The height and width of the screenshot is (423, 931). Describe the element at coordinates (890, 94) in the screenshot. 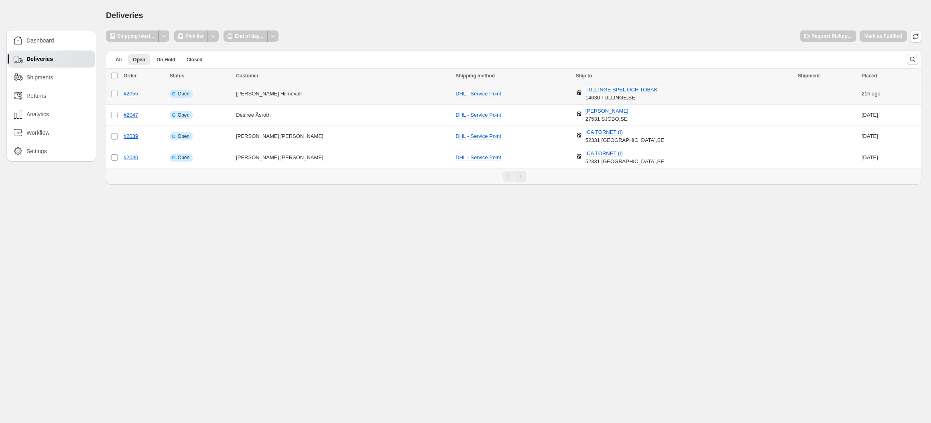

I see `td: ago` at that location.